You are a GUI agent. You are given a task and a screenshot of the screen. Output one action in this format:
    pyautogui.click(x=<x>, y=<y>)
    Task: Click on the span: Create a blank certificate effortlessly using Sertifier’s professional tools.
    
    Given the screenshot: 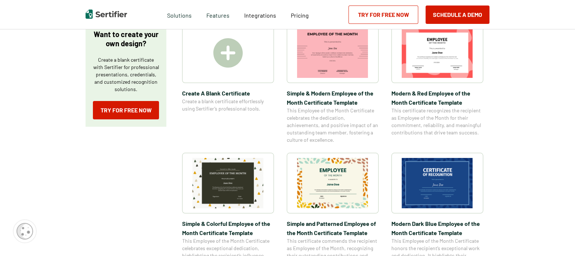 What is the action you would take?
    pyautogui.click(x=228, y=105)
    